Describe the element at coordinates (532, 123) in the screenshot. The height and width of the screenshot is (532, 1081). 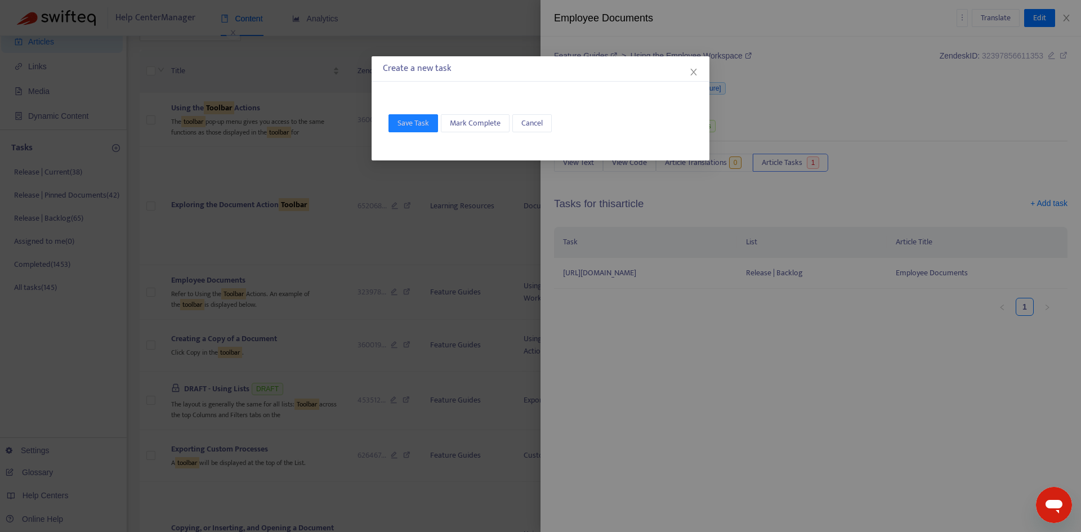
I see `span: Cancel` at that location.